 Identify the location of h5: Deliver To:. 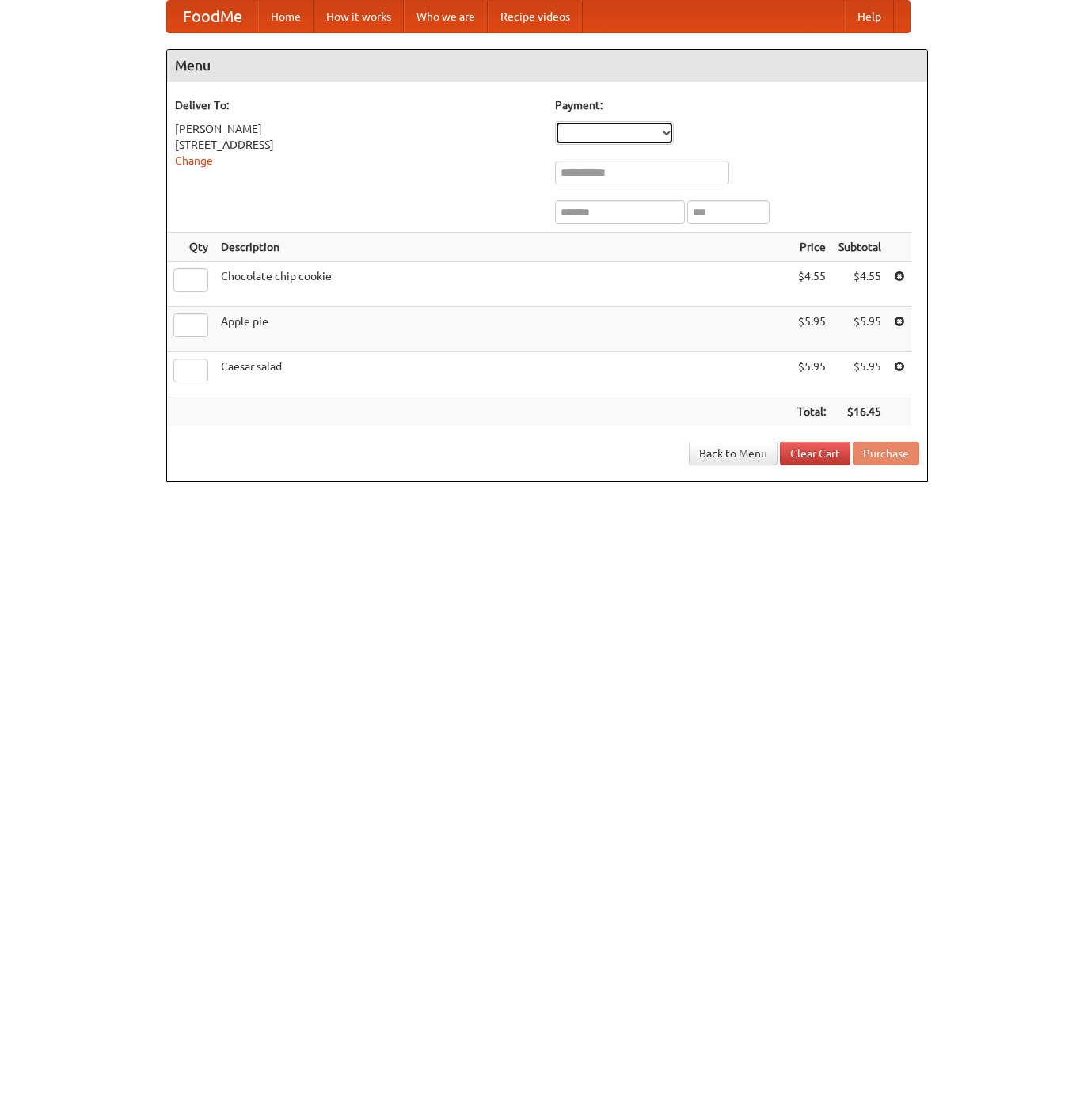
(357, 106).